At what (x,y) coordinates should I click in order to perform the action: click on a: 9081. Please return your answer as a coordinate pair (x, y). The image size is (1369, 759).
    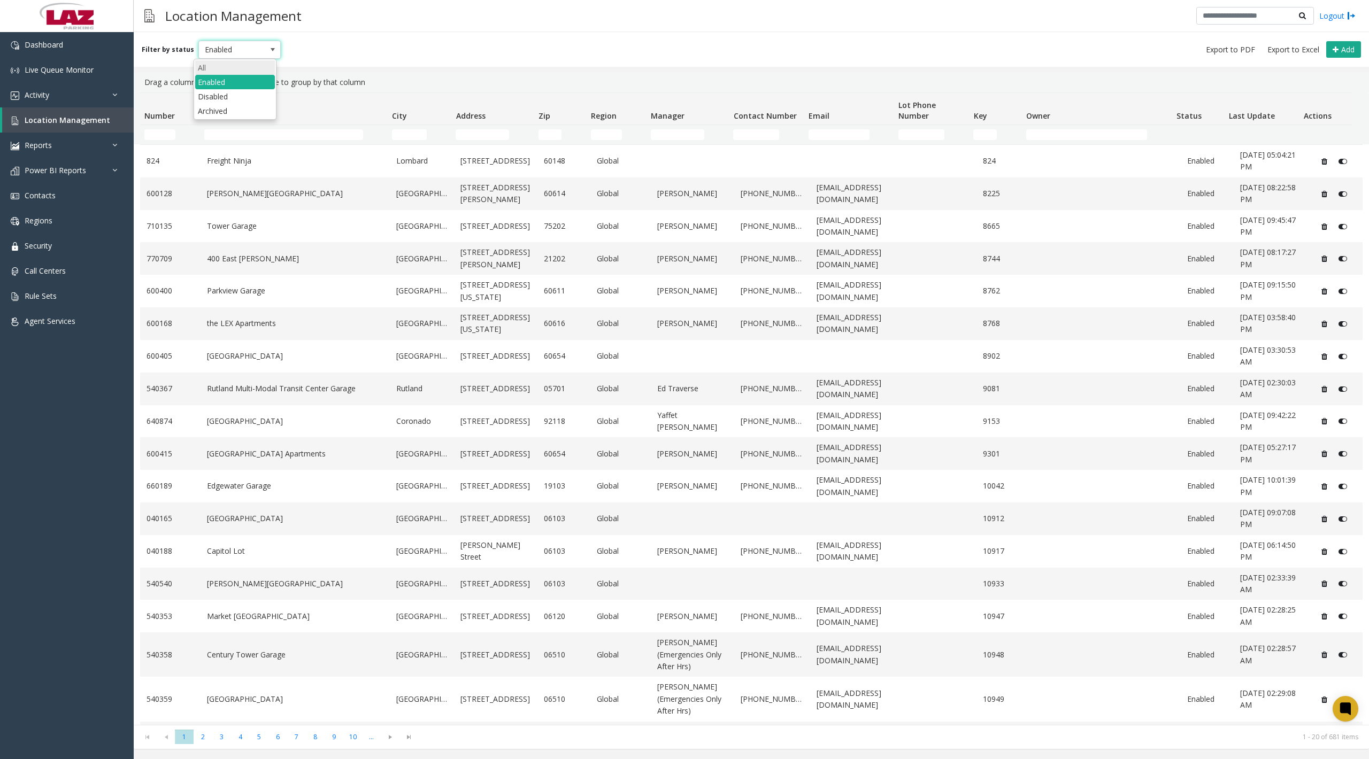
    Looking at the image, I should click on (1003, 389).